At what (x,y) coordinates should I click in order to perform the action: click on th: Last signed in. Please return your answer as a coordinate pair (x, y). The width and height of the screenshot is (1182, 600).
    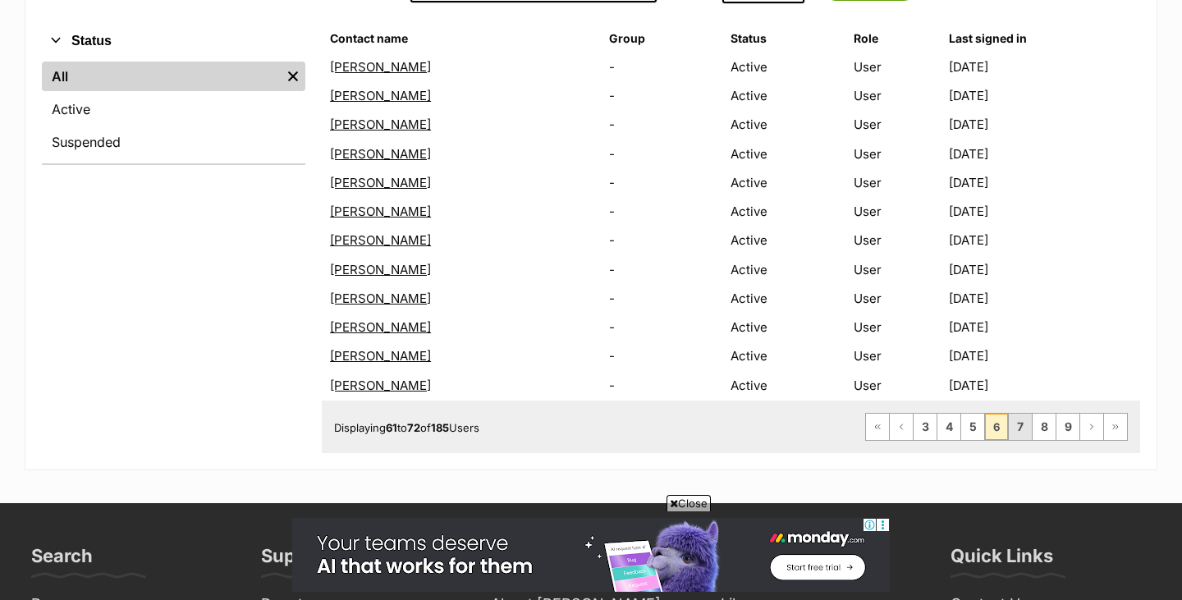
    Looking at the image, I should click on (1043, 39).